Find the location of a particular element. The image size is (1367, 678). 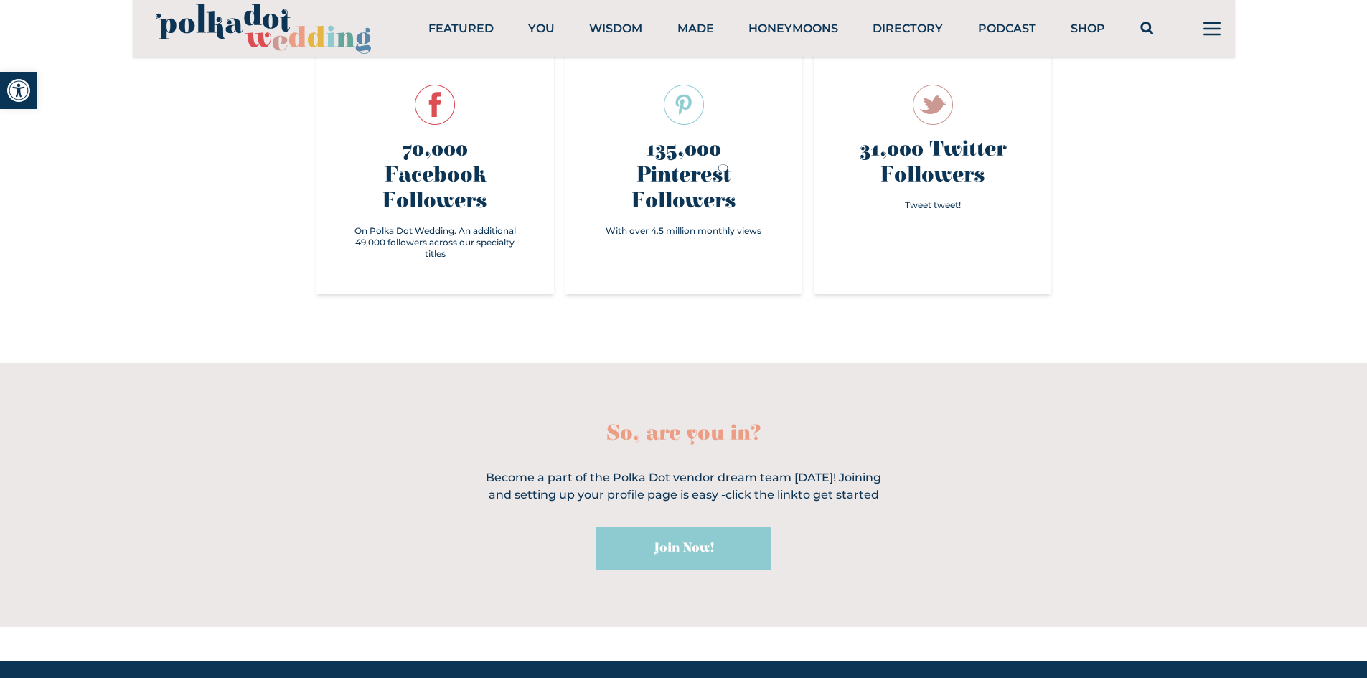

h4: So, are you in? is located at coordinates (684, 434).